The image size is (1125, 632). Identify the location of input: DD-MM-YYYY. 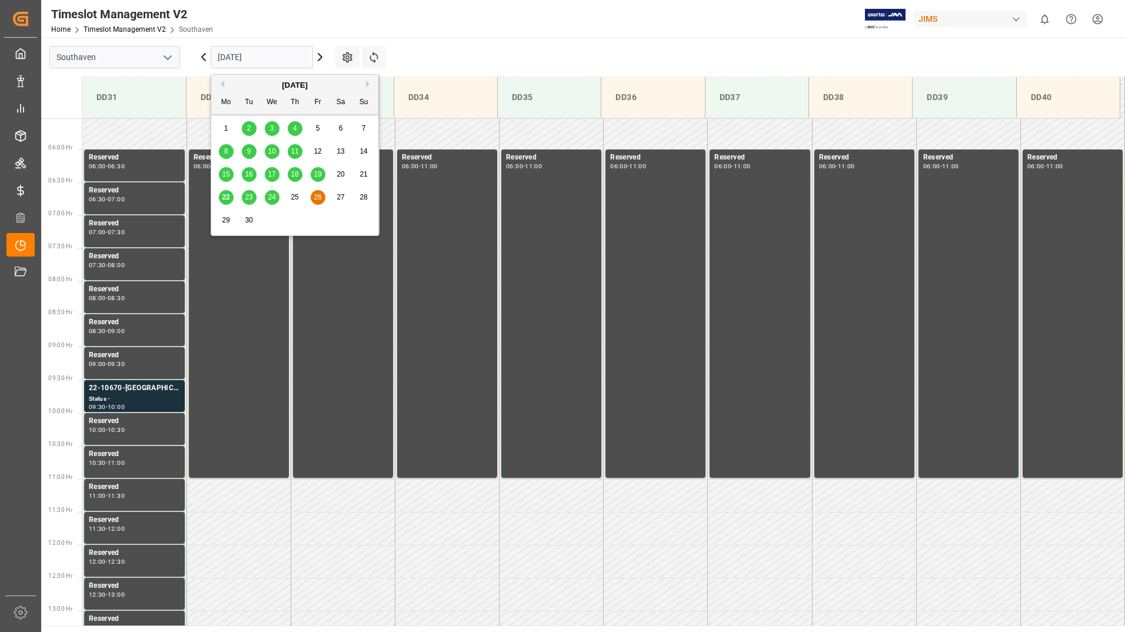
(262, 57).